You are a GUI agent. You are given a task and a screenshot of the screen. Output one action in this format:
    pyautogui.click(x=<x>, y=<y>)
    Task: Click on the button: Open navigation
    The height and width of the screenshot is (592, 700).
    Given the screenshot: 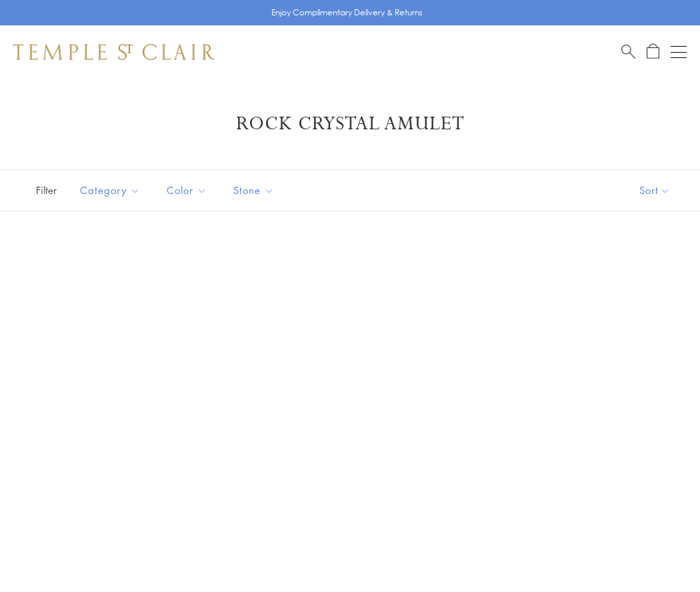 What is the action you would take?
    pyautogui.click(x=679, y=52)
    